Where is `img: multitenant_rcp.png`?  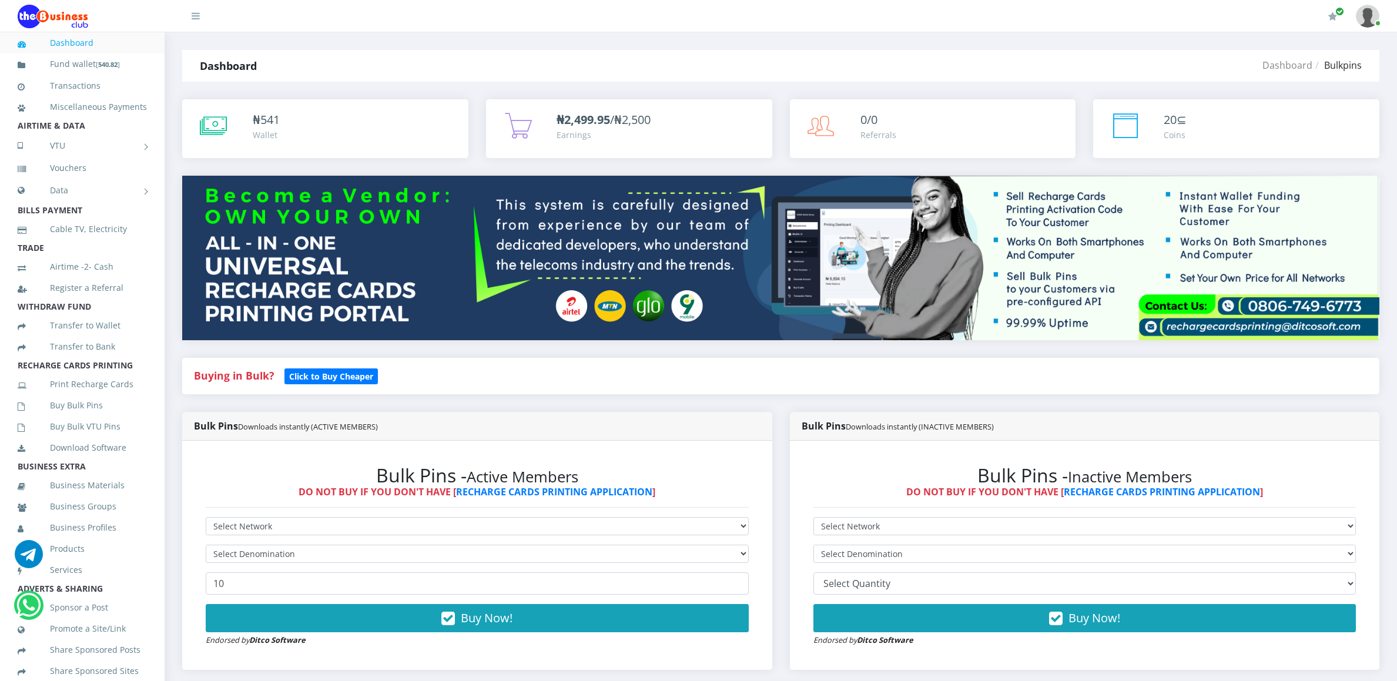 img: multitenant_rcp.png is located at coordinates (780, 257).